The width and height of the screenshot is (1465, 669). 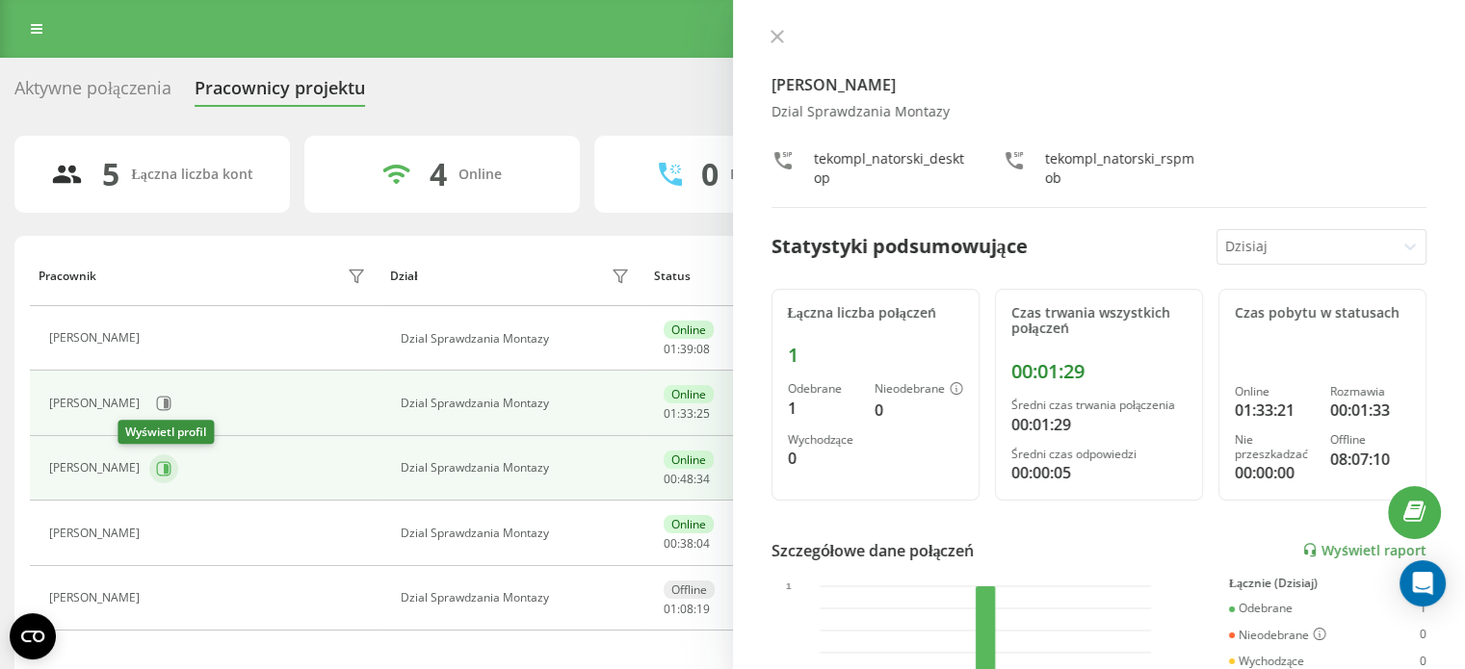 I want to click on div: Szczegółowe dane połączeń, so click(x=872, y=551).